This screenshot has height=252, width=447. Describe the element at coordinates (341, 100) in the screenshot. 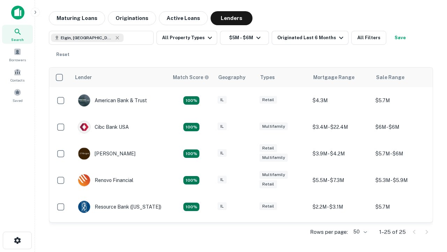

I see `td: $4.3M` at that location.